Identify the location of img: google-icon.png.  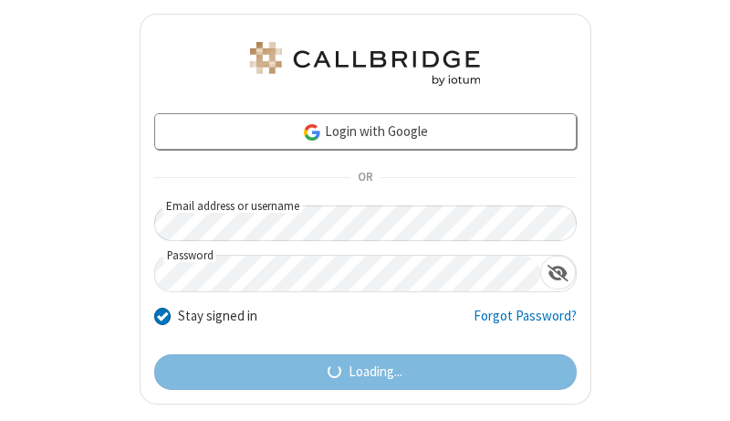
(312, 132).